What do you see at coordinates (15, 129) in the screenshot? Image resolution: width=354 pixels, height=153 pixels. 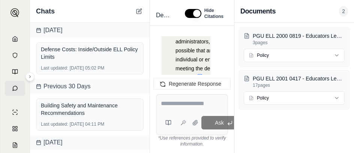 I see `a: Policy Comparisons` at bounding box center [15, 129].